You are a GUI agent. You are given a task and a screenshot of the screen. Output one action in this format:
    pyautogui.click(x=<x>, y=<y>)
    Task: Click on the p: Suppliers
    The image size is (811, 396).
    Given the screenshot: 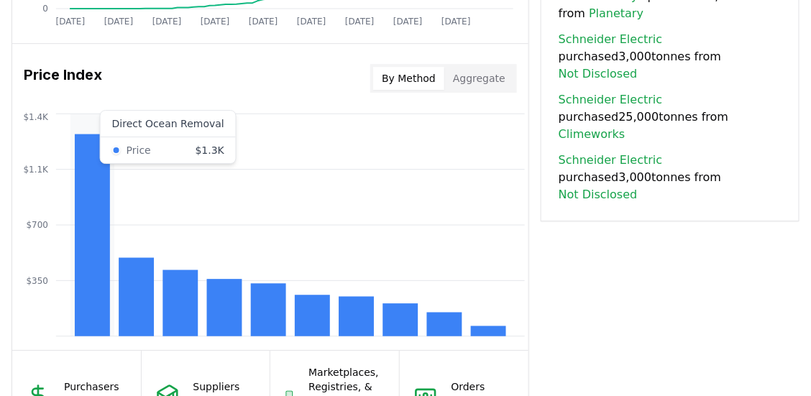 What is the action you would take?
    pyautogui.click(x=216, y=387)
    